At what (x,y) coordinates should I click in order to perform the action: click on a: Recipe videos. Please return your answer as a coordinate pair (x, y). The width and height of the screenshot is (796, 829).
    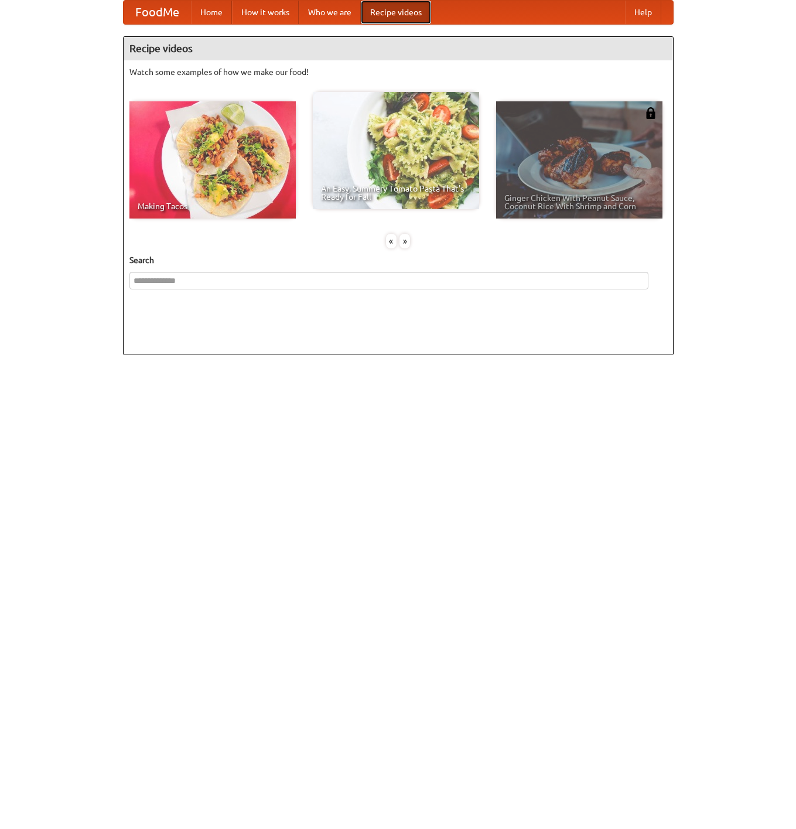
    Looking at the image, I should click on (396, 12).